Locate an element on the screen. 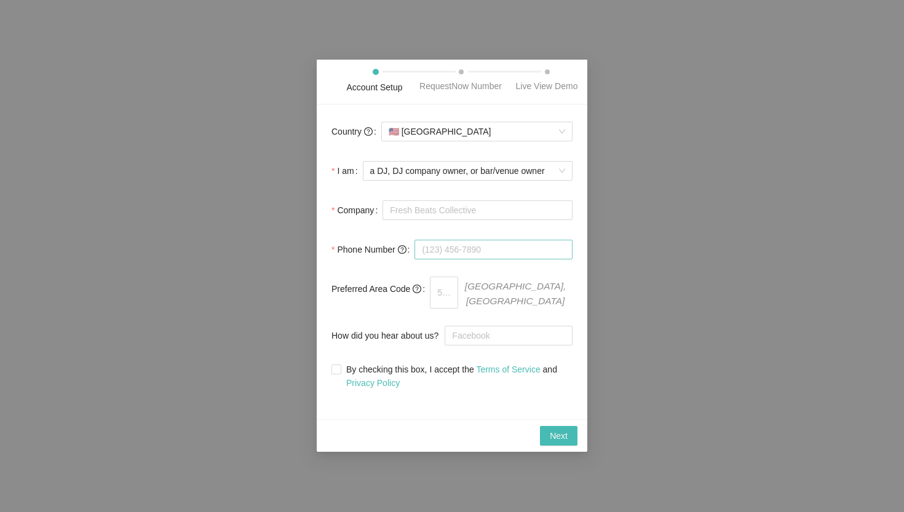  button: Next is located at coordinates (559, 437).